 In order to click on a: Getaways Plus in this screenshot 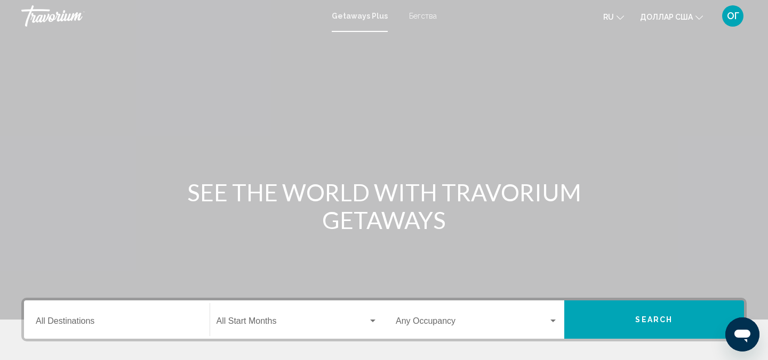, I will do `click(359, 16)`.